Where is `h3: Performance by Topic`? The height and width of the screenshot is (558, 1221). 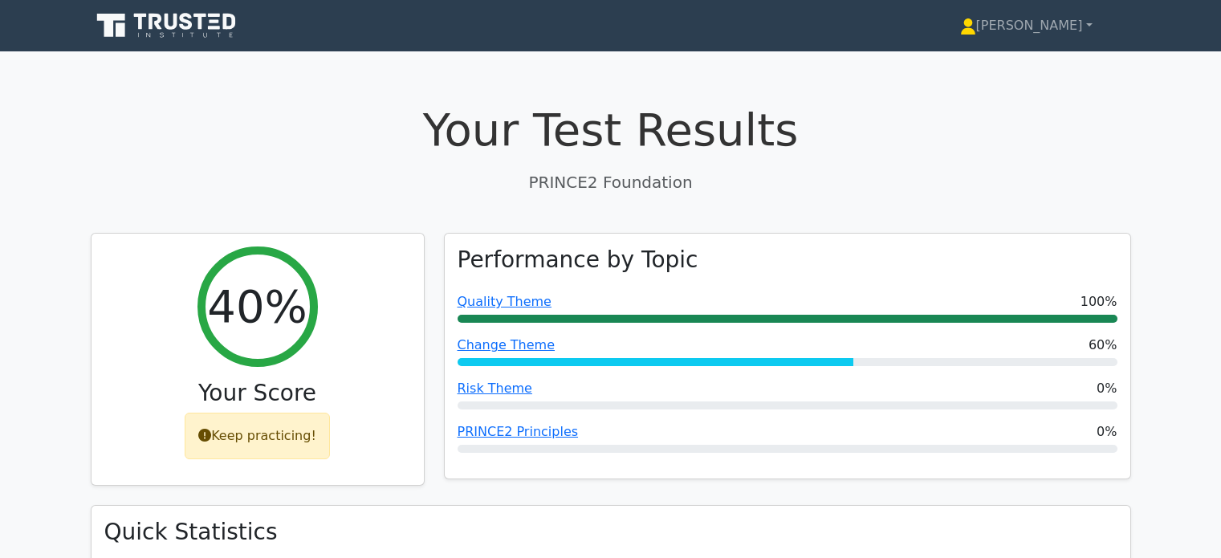 h3: Performance by Topic is located at coordinates (578, 260).